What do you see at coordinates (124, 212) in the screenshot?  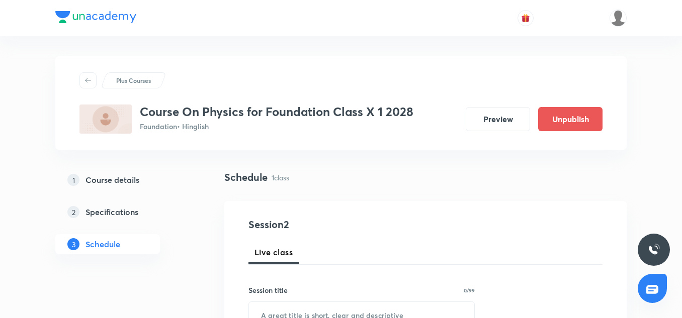 I see `a: 2Specifications` at bounding box center [124, 212].